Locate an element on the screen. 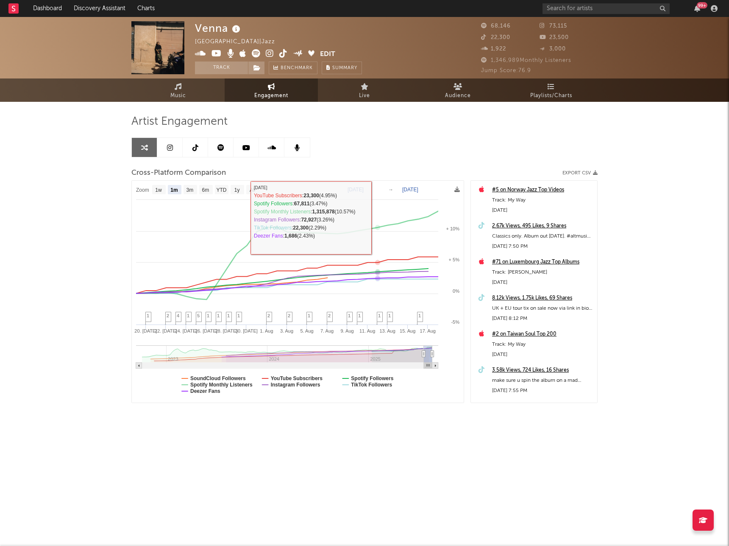  span: 1,346,989 Monthly Listeners is located at coordinates (526, 60).